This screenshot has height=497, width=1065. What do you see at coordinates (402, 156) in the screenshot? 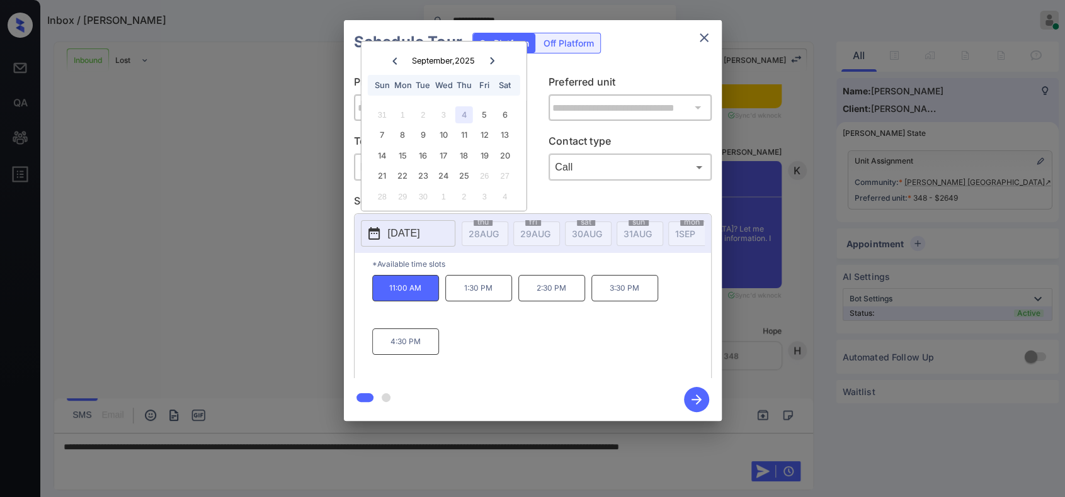
I see `div: Choose Monday, September 15th, 2025` at bounding box center [402, 156].